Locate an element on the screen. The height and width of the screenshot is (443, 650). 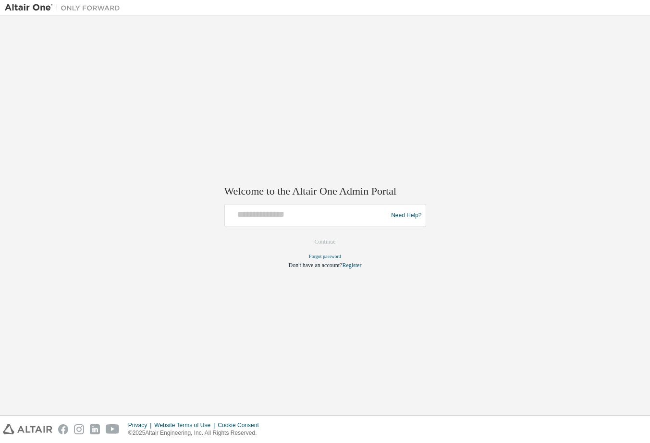
img: instagram.svg is located at coordinates (79, 429).